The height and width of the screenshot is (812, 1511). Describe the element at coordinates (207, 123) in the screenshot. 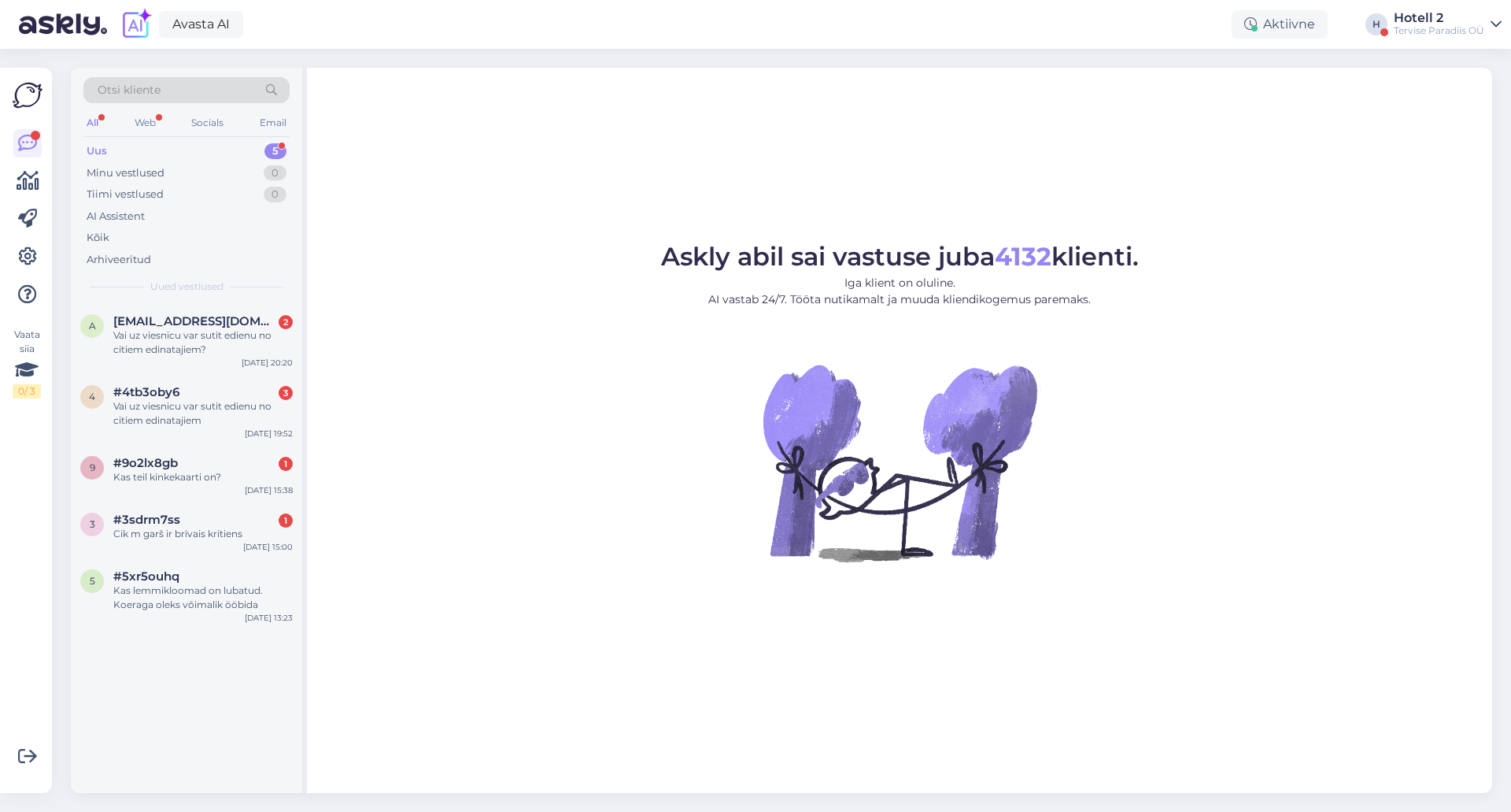

I see `div: Socials` at that location.